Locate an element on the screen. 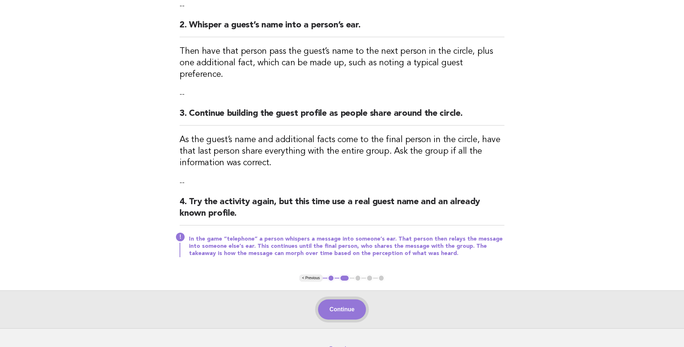  h3: As the guest’s name and additional facts come to the final person in the circle, have that last p... is located at coordinates (342, 151).